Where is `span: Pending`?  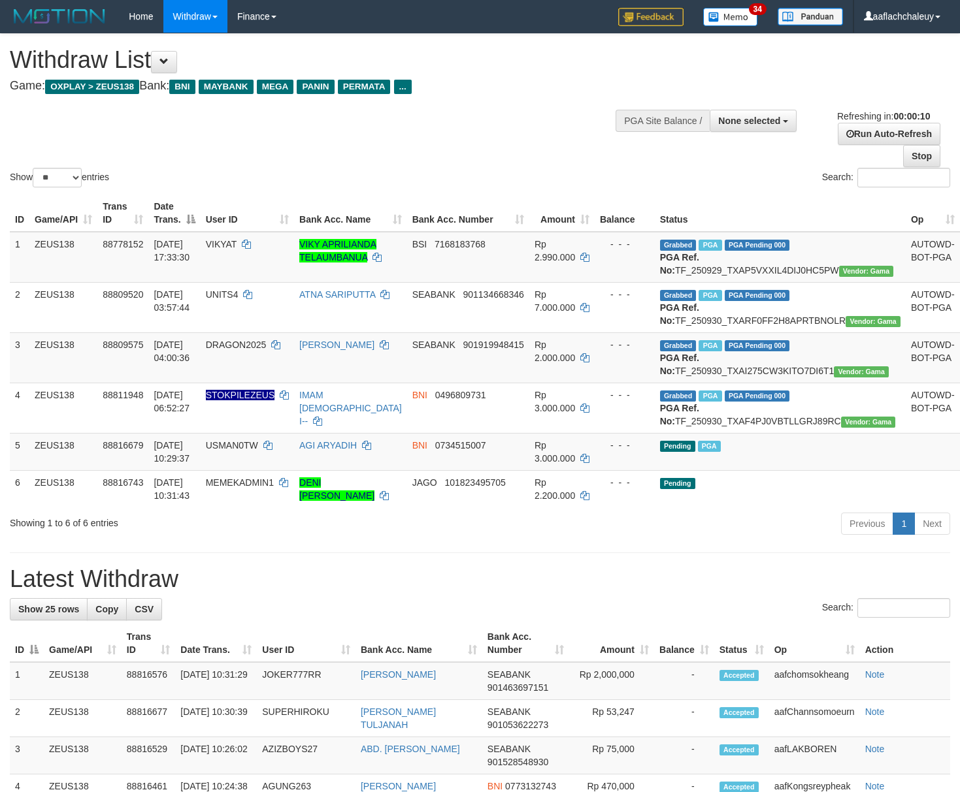 span: Pending is located at coordinates (677, 483).